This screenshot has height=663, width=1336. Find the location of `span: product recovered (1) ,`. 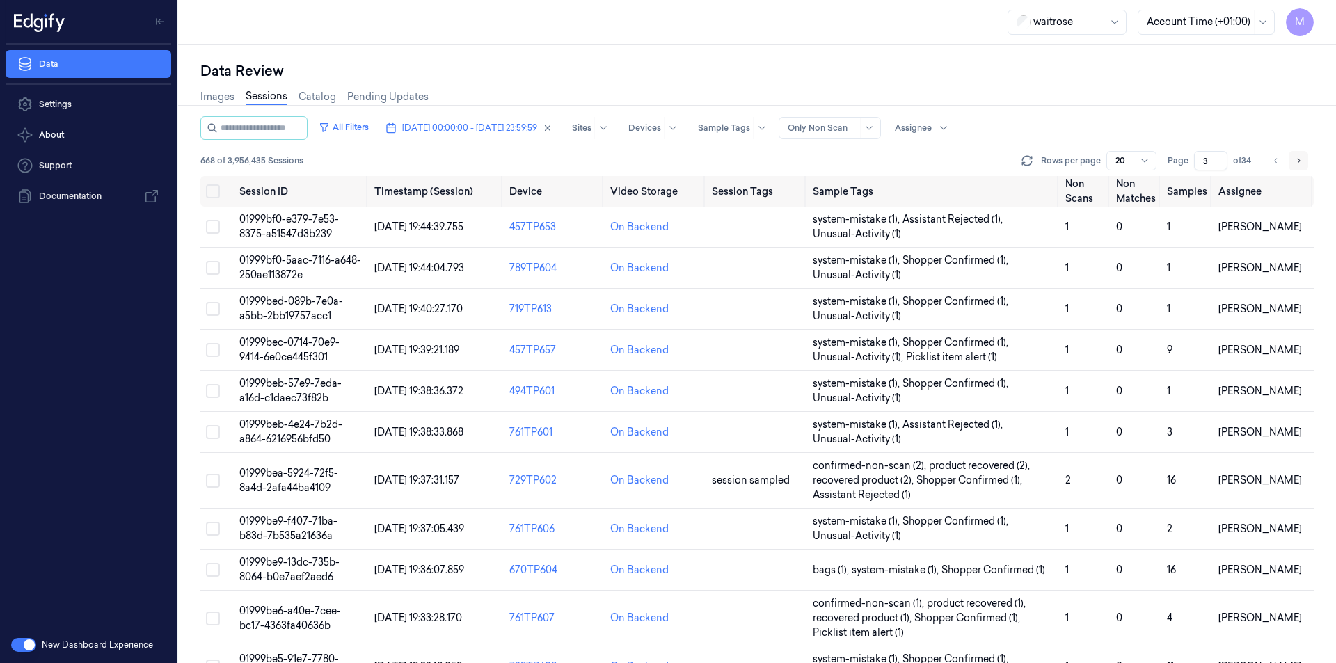

span: product recovered (1) , is located at coordinates (978, 603).